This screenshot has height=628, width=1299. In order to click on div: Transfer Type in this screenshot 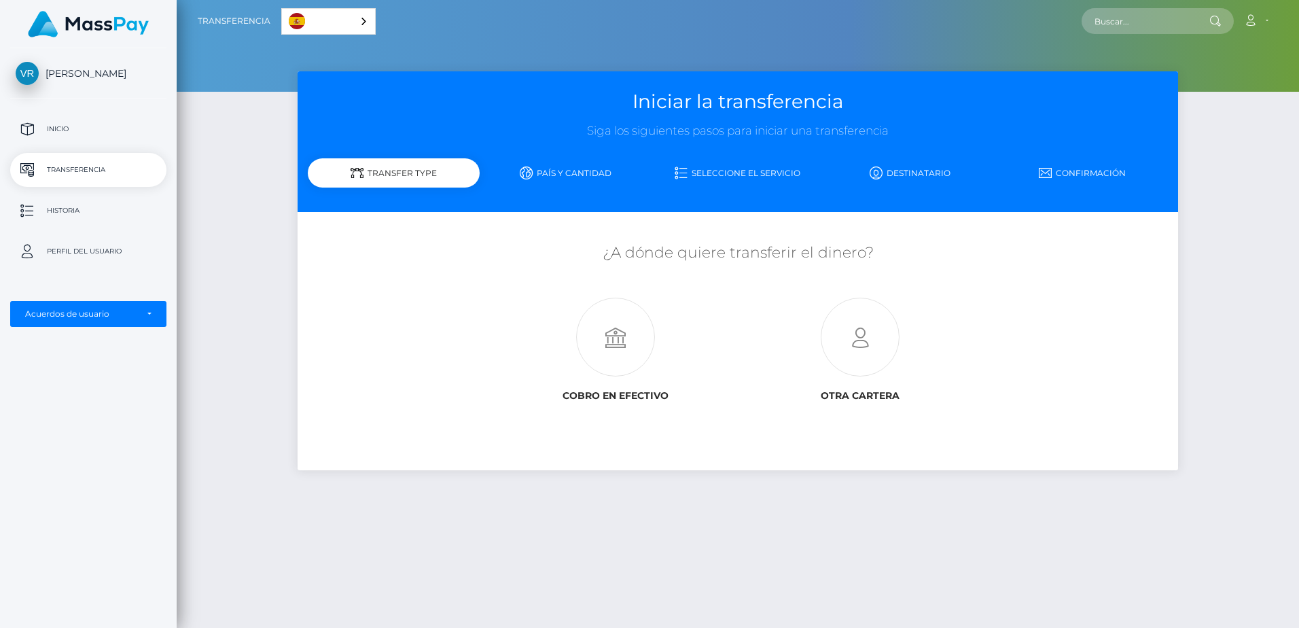, I will do `click(393, 173)`.